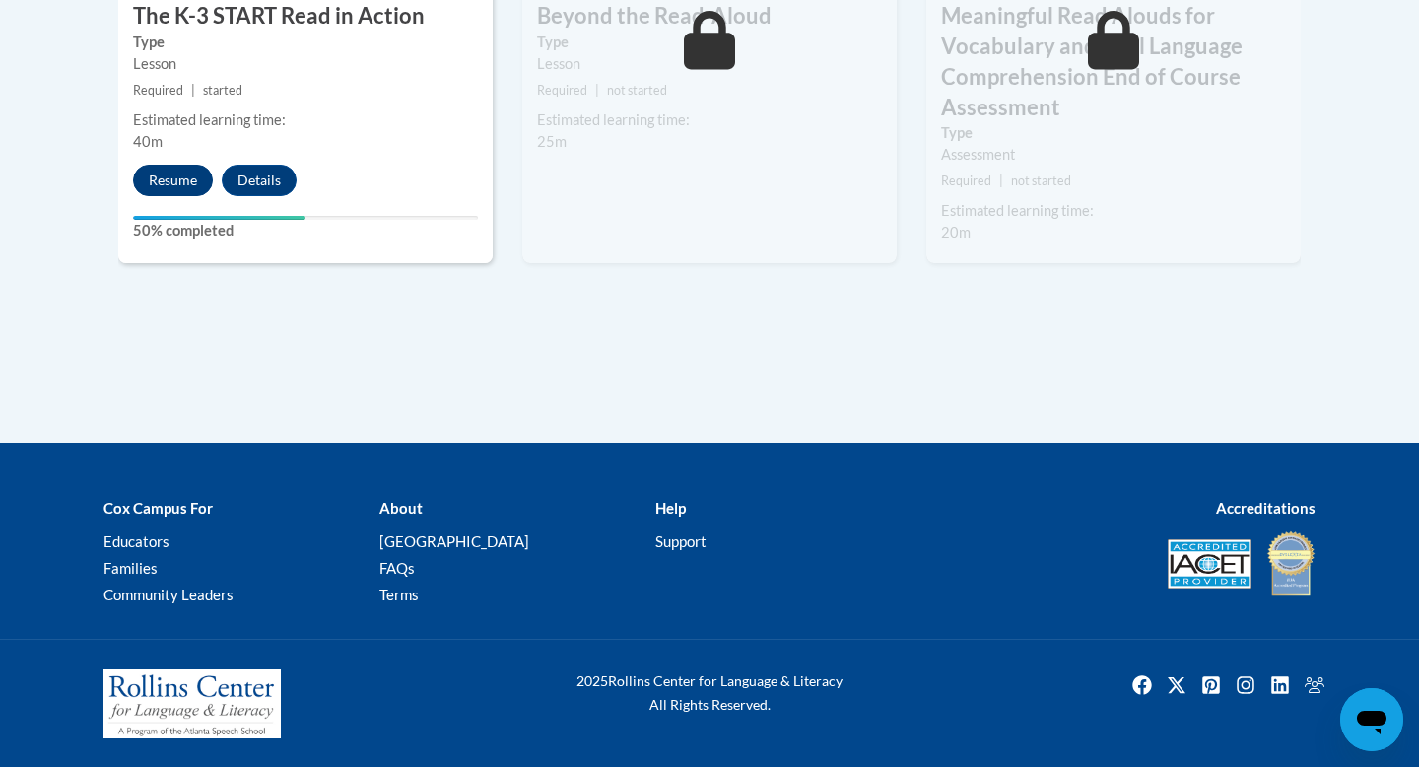 The image size is (1419, 767). Describe the element at coordinates (1114, 155) in the screenshot. I see `div: Assessment` at that location.